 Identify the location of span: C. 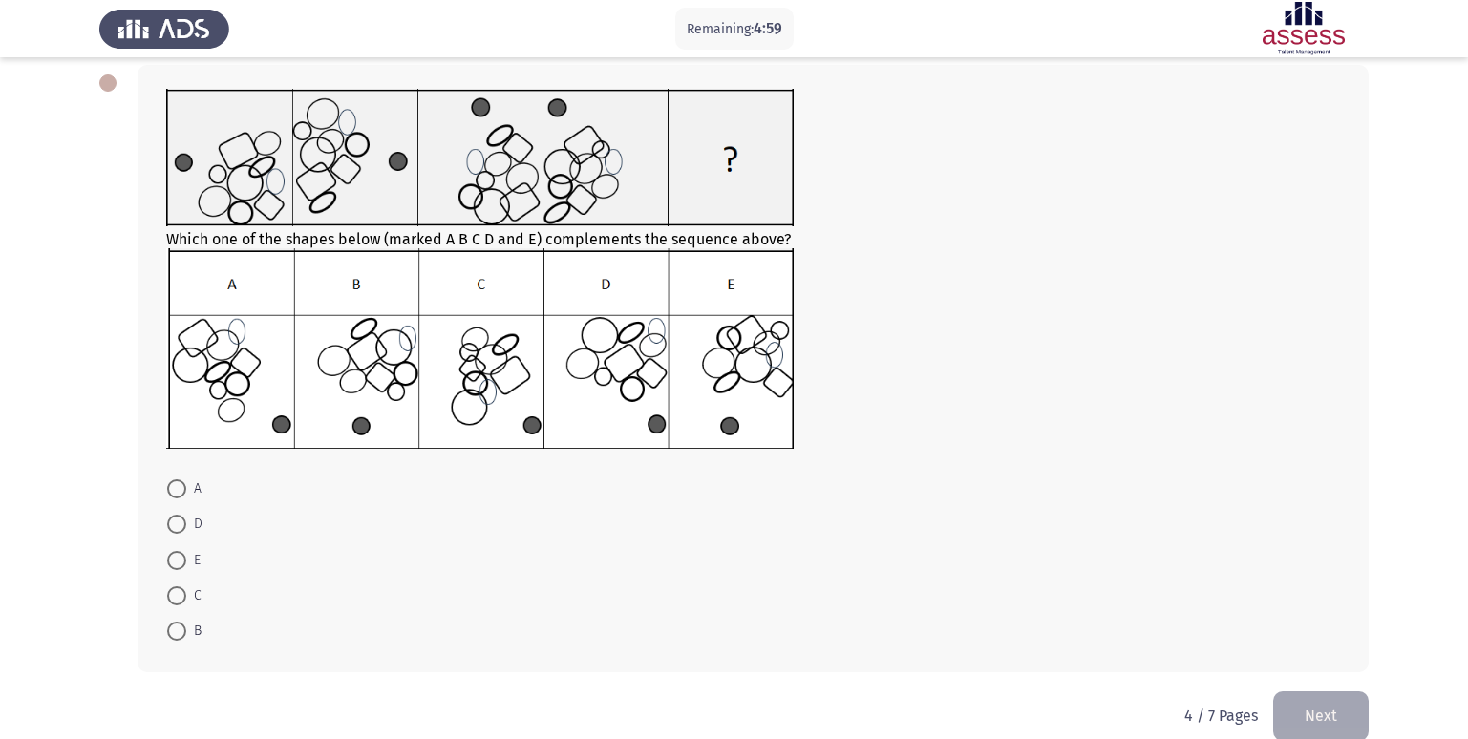
(194, 596).